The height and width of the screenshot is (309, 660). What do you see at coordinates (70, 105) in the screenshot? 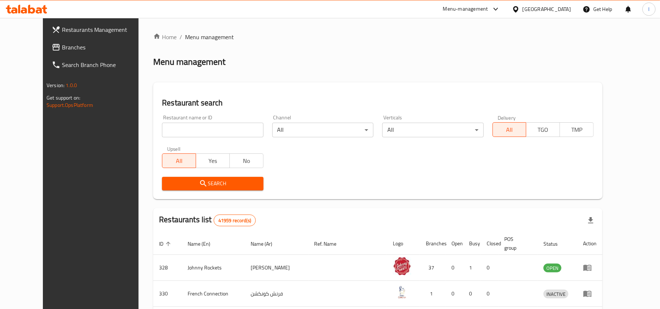
I see `a: Support.OpsPlatform` at bounding box center [70, 105].